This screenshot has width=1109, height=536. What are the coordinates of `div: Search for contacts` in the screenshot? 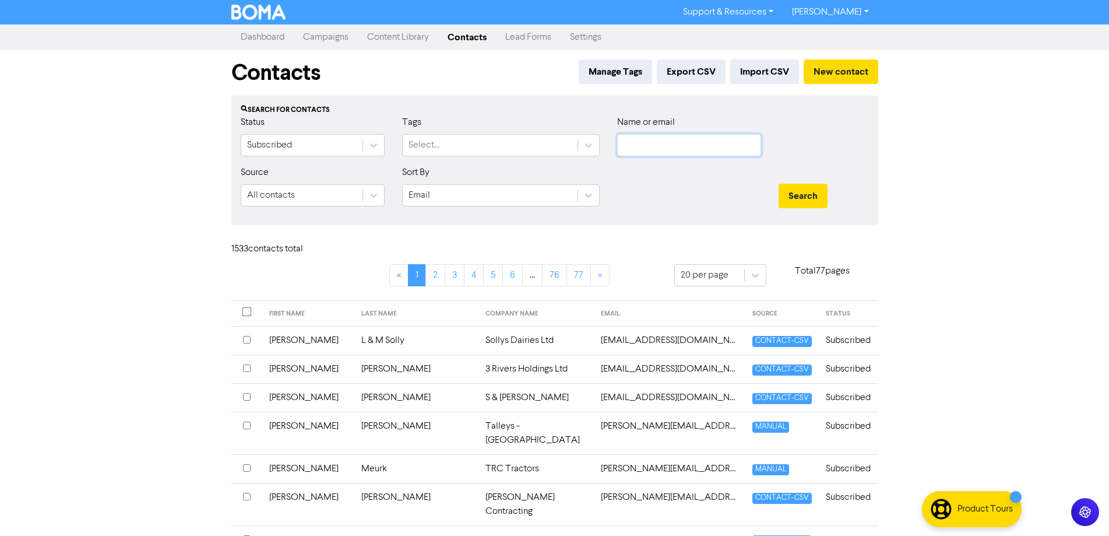 It's located at (555, 110).